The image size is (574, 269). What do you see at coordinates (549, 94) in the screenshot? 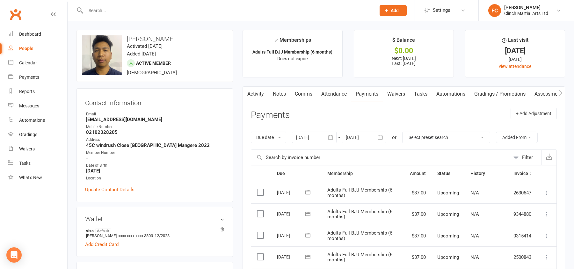
I see `a: Assessments` at bounding box center [549, 94].